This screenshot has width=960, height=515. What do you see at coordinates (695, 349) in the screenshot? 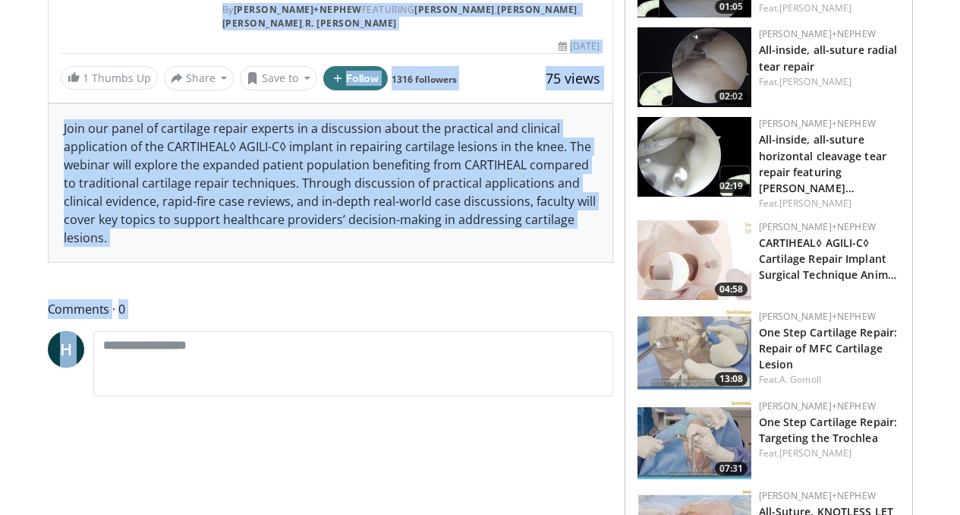
I see `img: 304fd00c-f6f9-4ade-ab23-6f82ed6288c9.150x105_q85_crop-smart_upscale.jpg` at bounding box center [695, 349].